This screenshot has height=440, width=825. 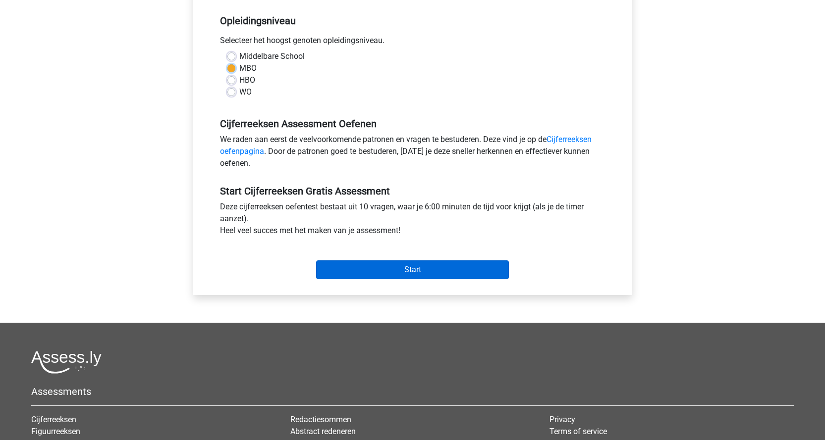 I want to click on a: Terms of service, so click(x=578, y=431).